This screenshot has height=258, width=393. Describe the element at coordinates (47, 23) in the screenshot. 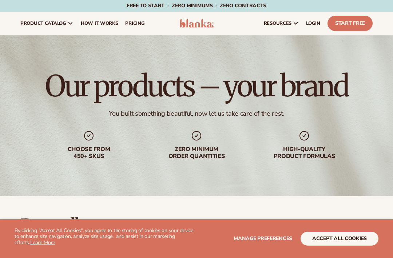

I see `a: product catalog` at that location.